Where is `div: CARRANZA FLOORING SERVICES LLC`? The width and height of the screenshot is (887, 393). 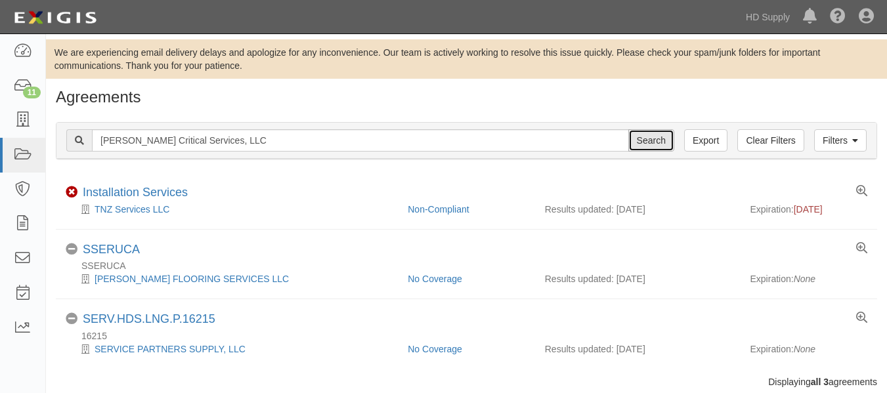
div: CARRANZA FLOORING SERVICES LLC is located at coordinates (232, 279).